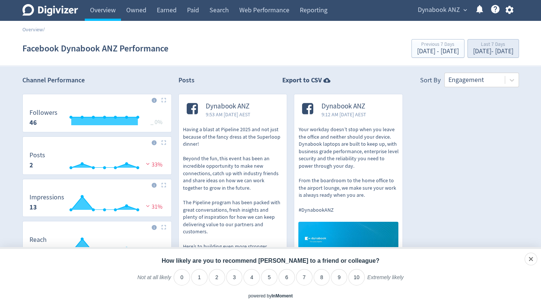  Describe the element at coordinates (493, 45) in the screenshot. I see `div: Last 7 Days` at that location.